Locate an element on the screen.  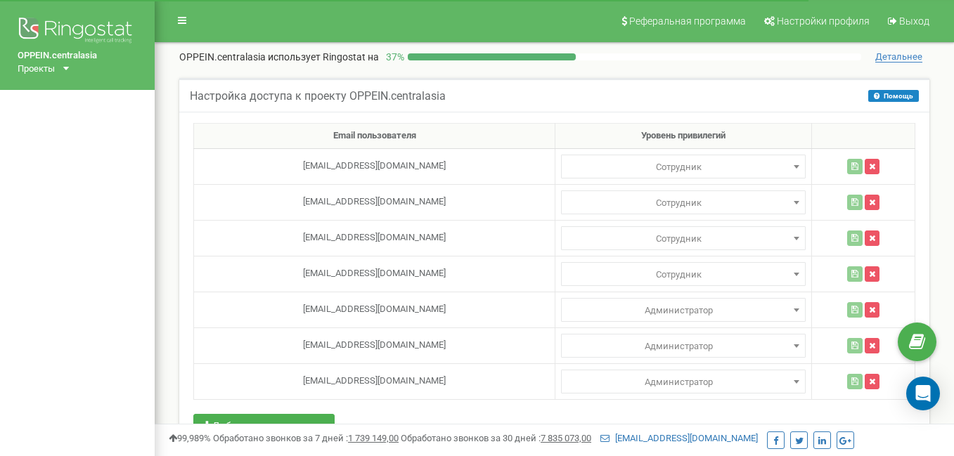
span: Обработано звонков за 30 дней : is located at coordinates (496, 438).